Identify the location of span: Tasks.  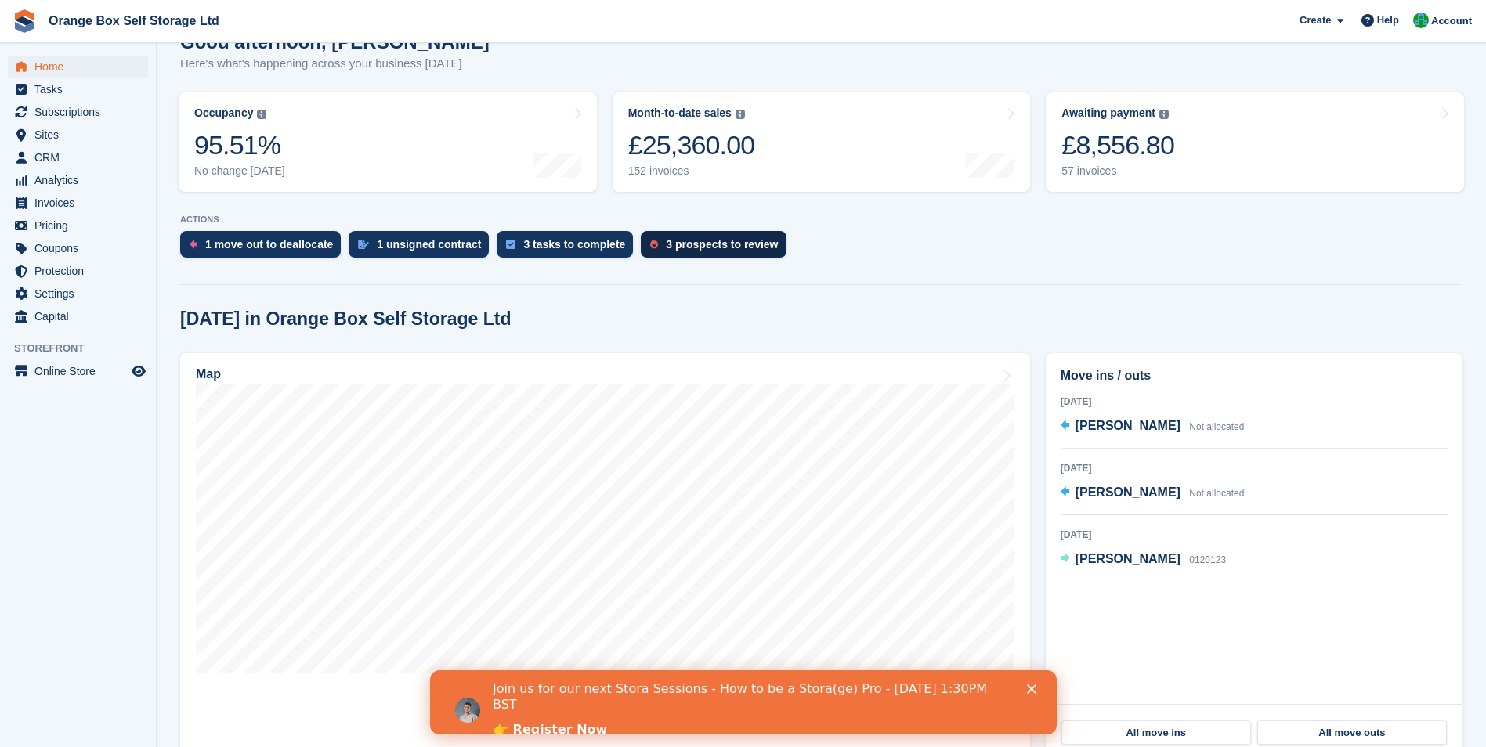
(81, 89).